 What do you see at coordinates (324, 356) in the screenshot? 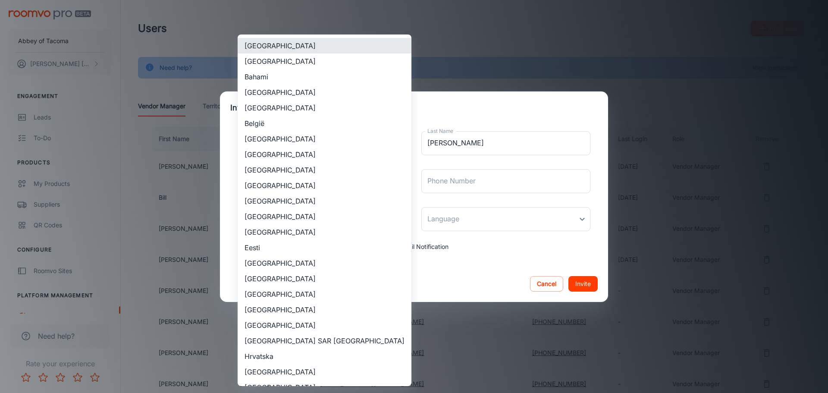
I see `li: Hrvatska` at bounding box center [324, 356].